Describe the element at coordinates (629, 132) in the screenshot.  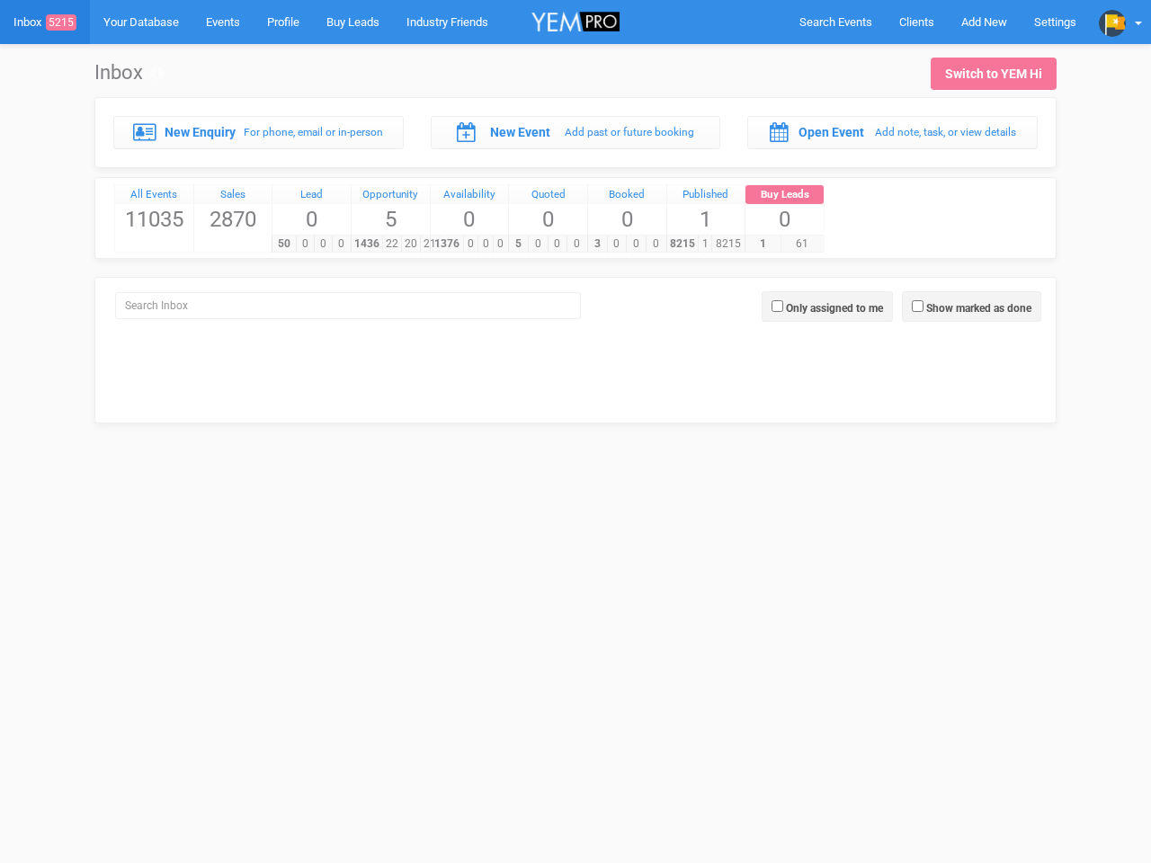
I see `small: Add past or future booking` at that location.